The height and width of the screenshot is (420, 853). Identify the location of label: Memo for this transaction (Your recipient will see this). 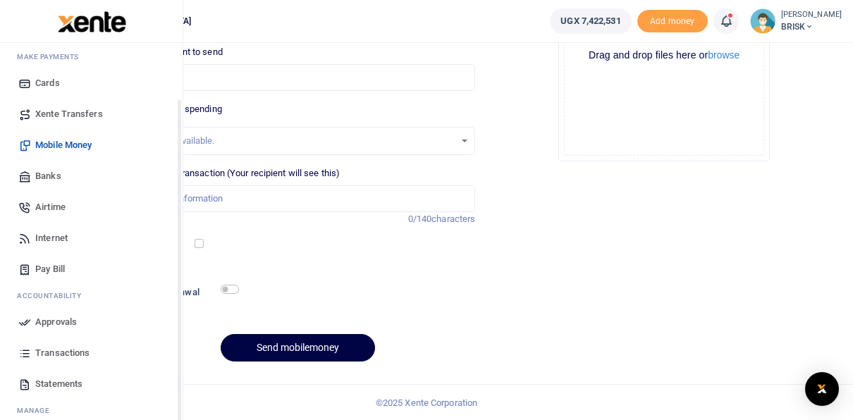
(230, 173).